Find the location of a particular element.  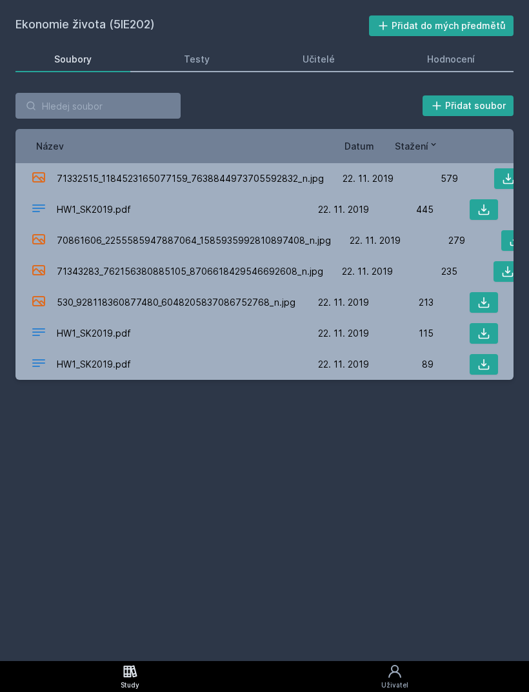

div: Učitelé is located at coordinates (319, 59).